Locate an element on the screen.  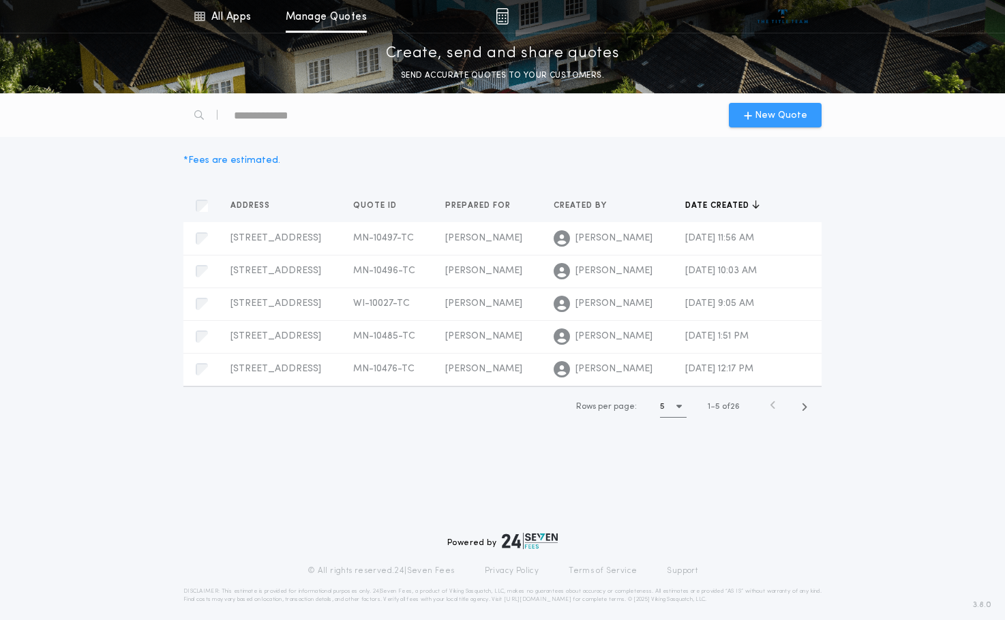
span: of 26 is located at coordinates (731, 407).